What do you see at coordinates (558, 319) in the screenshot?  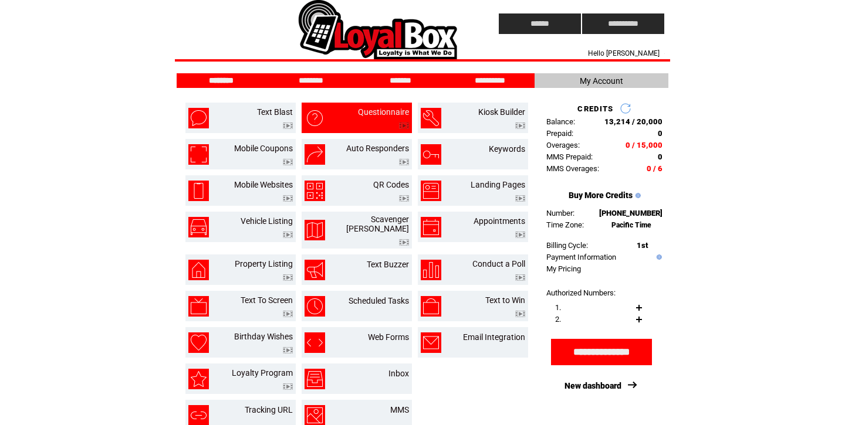 I see `span: 2.` at bounding box center [558, 319].